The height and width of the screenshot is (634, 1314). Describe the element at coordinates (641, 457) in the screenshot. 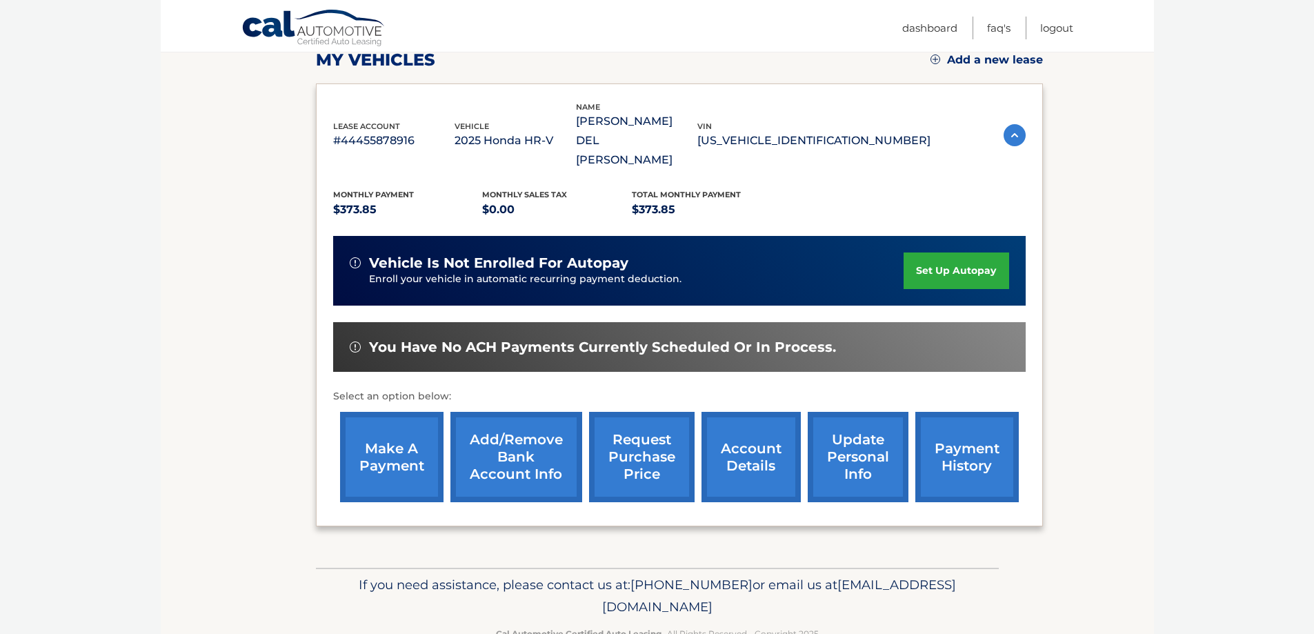

I see `a: request purchase price` at that location.